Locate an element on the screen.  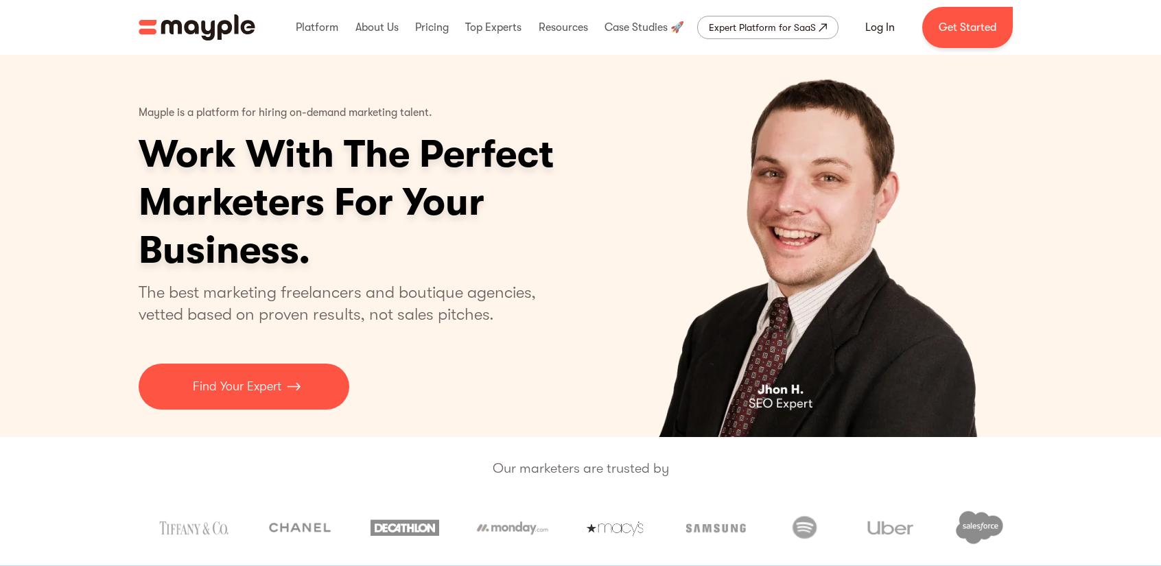
div: Top Experts is located at coordinates (493, 27).